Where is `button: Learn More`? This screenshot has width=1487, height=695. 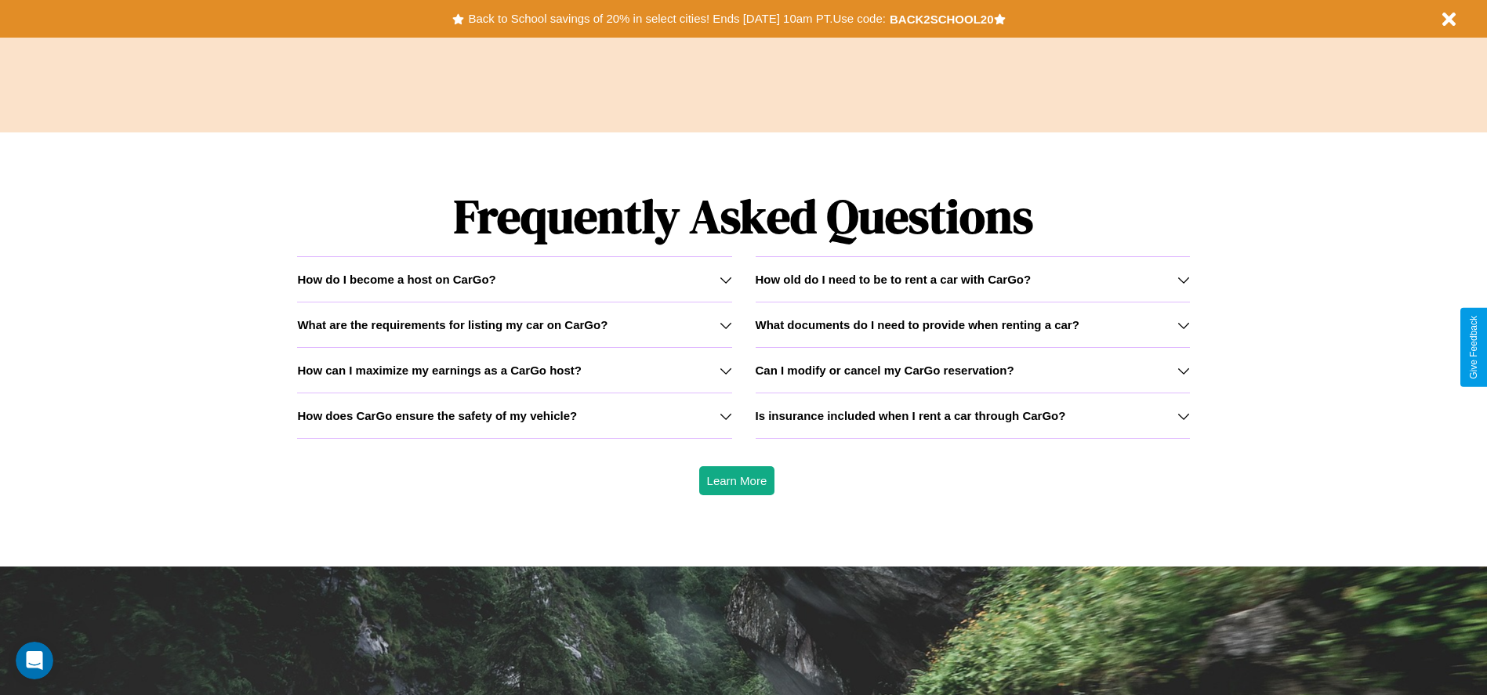 button: Learn More is located at coordinates (737, 480).